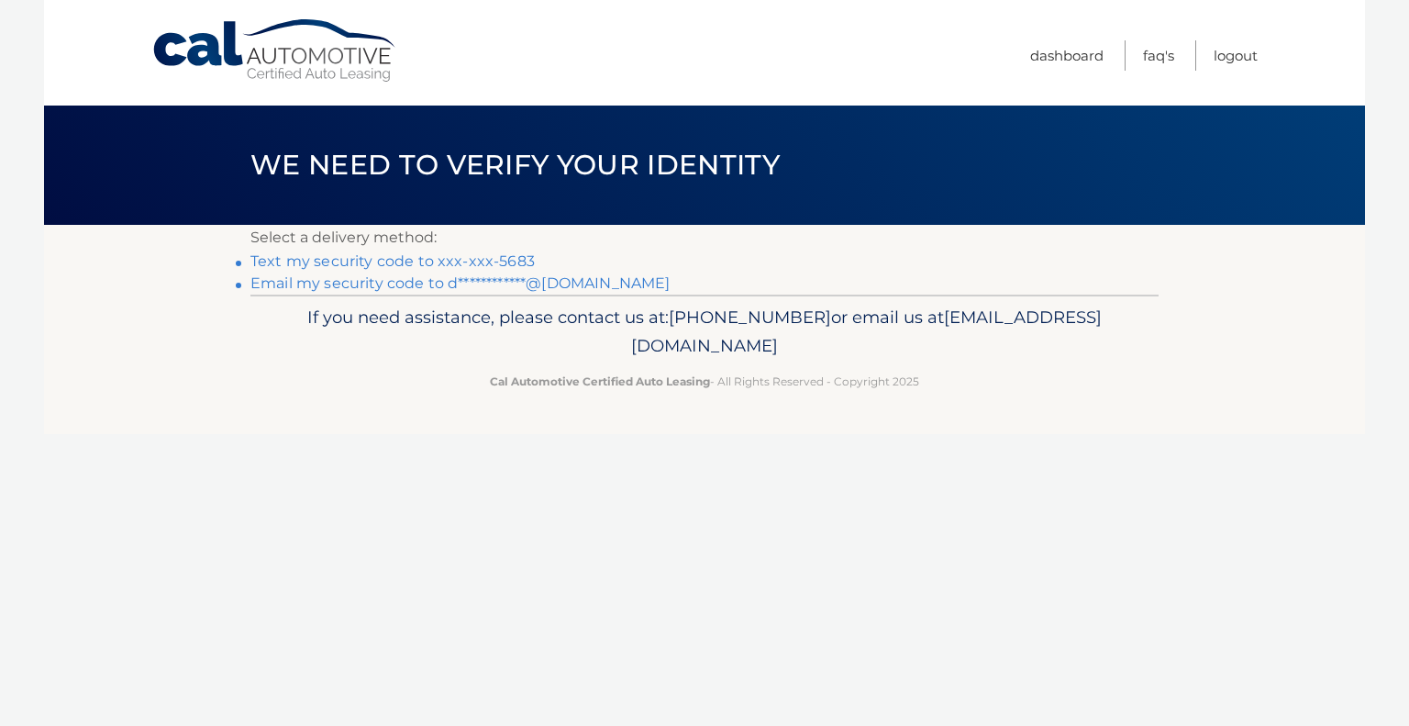  I want to click on a: Cal Automotive, so click(275, 50).